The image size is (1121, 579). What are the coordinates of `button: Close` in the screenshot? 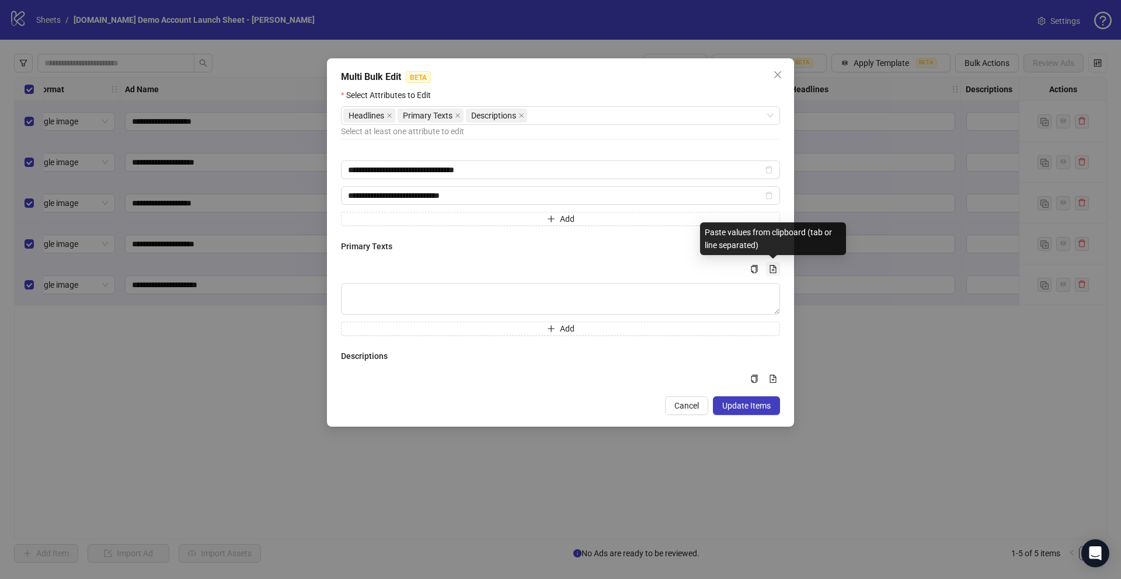 It's located at (778, 75).